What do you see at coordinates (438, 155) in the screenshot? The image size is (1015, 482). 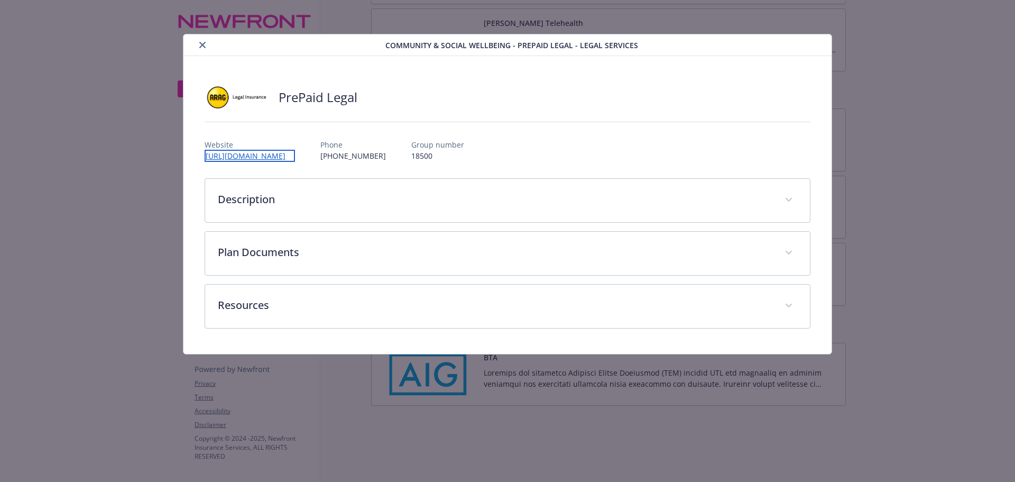 I see `p: 18500` at bounding box center [438, 155].